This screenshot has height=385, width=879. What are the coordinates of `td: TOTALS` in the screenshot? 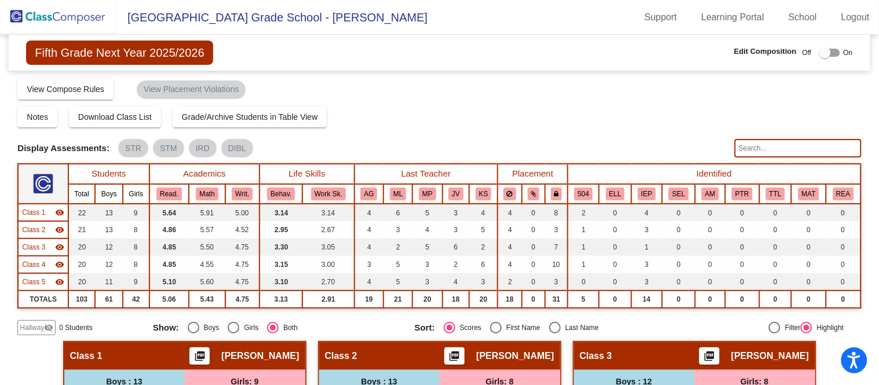 It's located at (43, 300).